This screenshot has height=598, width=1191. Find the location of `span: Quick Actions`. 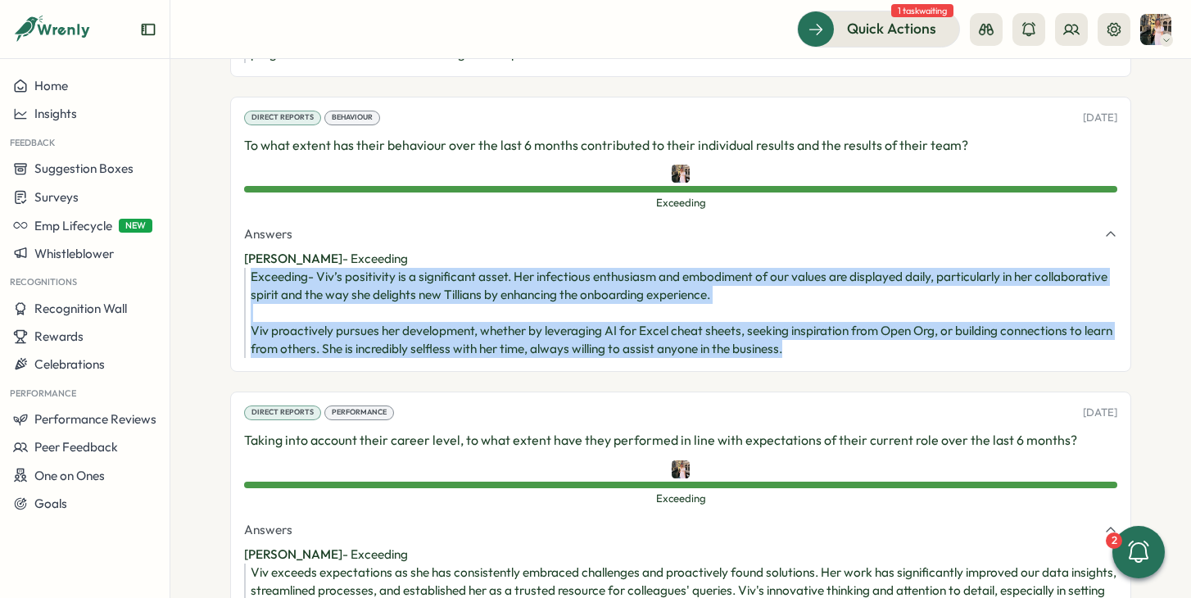

span: Quick Actions is located at coordinates (891, 29).